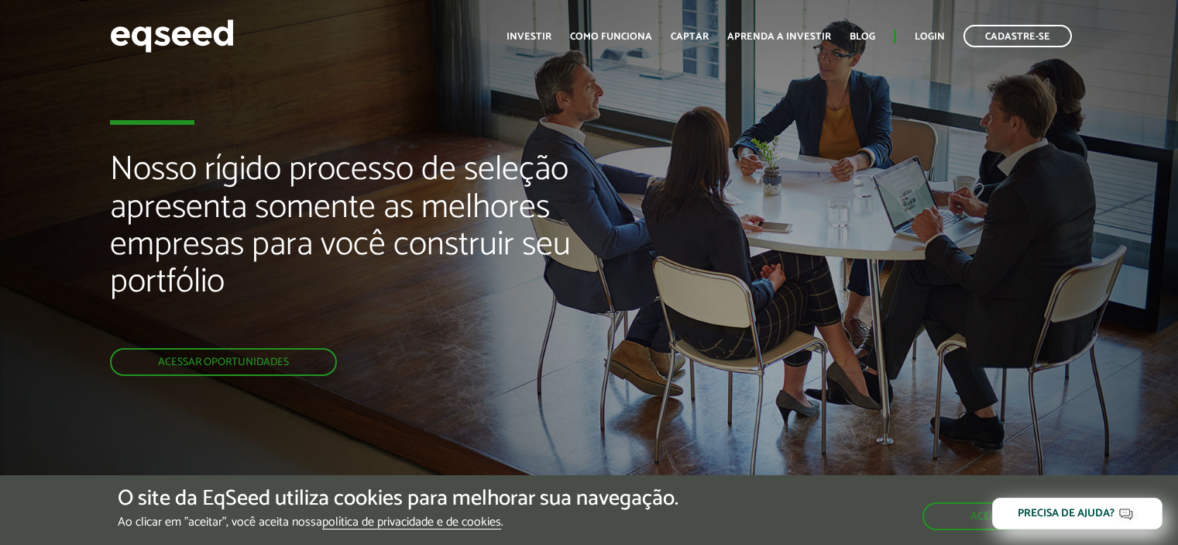 This screenshot has width=1178, height=545. What do you see at coordinates (172, 36) in the screenshot?
I see `img: EqSeed` at bounding box center [172, 36].